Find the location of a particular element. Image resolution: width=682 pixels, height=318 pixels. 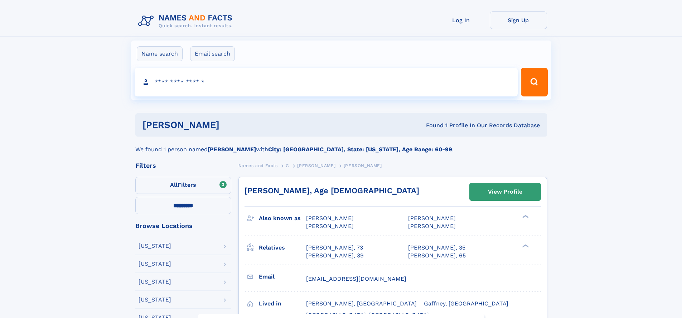

h3: Relatives is located at coordinates (283, 247).